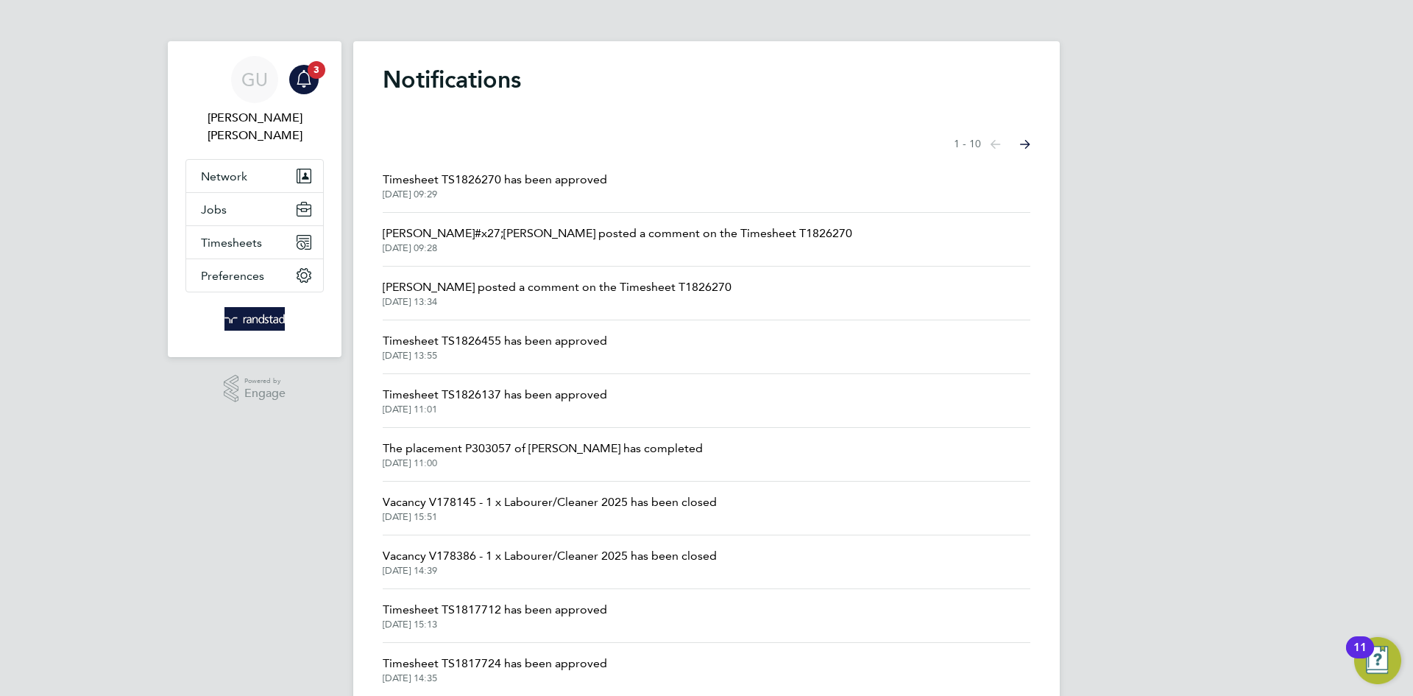  What do you see at coordinates (255, 127) in the screenshot?
I see `span: Georgina Ulysses` at bounding box center [255, 127].